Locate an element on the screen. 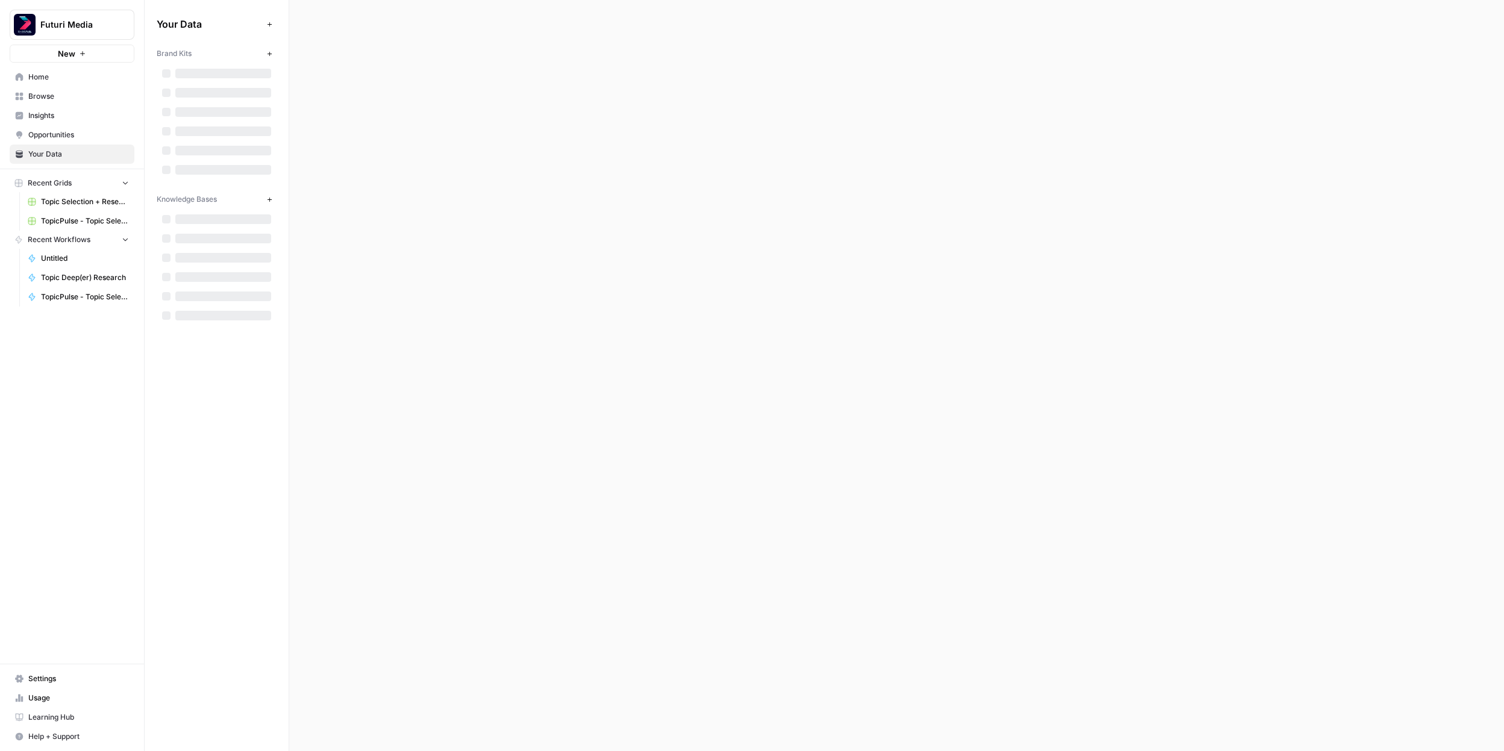 This screenshot has width=1504, height=751. a: Opportunities is located at coordinates (72, 135).